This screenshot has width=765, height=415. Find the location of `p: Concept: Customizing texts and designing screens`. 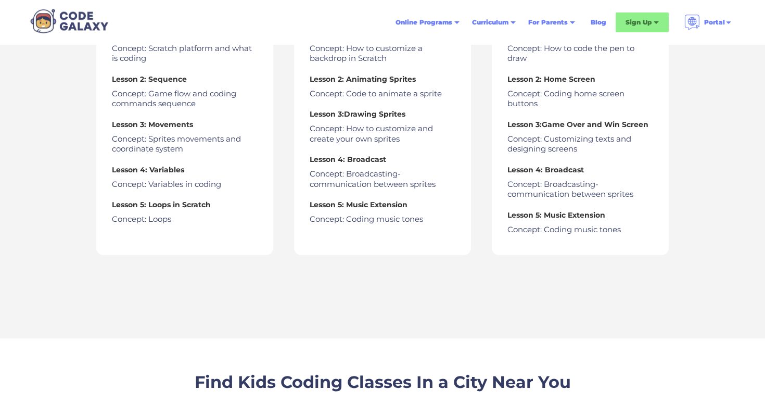

p: Concept: Customizing texts and designing screens is located at coordinates (581, 144).